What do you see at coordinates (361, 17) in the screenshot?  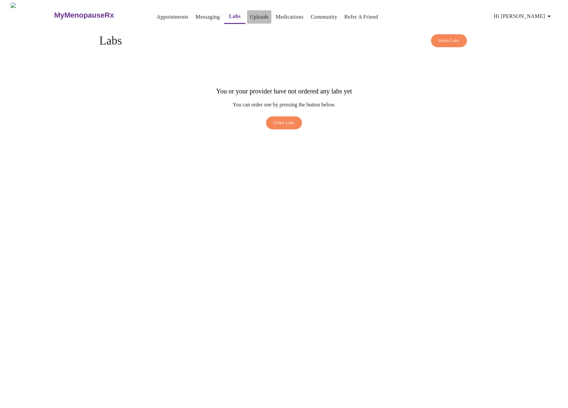 I see `a: Refer a Friend` at bounding box center [361, 17].